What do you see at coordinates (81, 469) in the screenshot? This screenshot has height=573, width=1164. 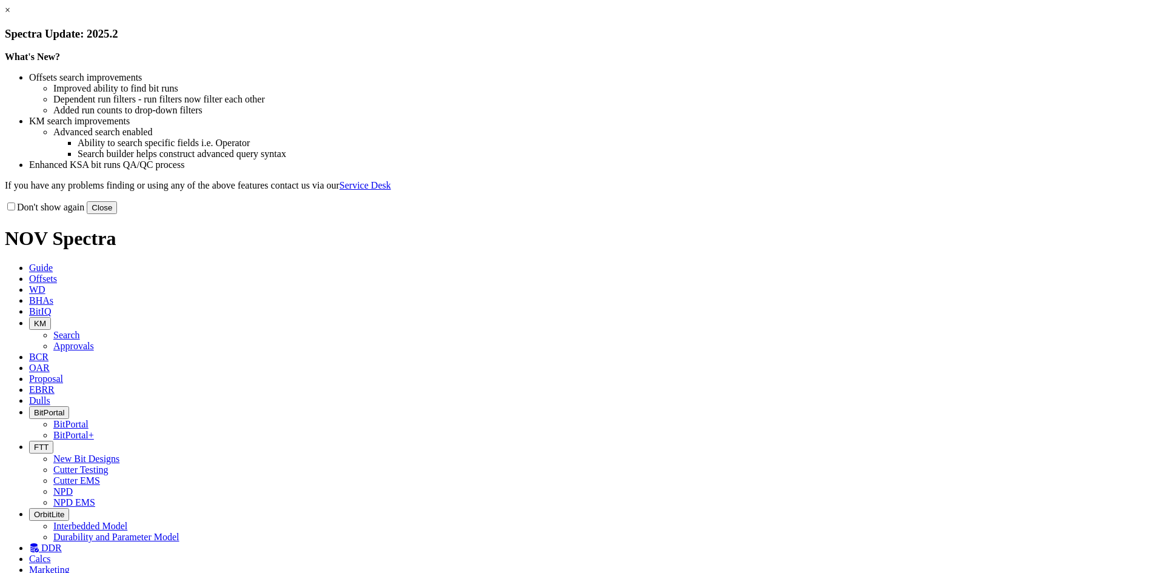 I see `a: Cutter Testing` at bounding box center [81, 469].